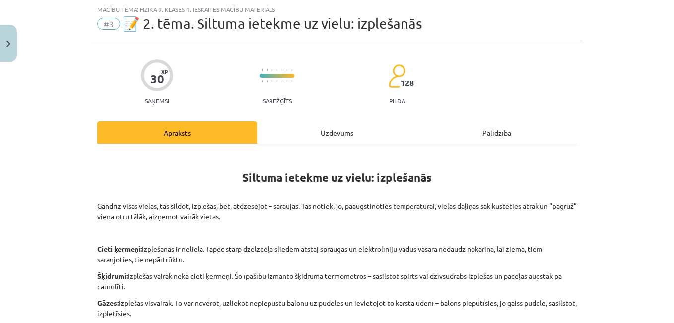  Describe the element at coordinates (497, 132) in the screenshot. I see `div: Palīdzība` at that location.